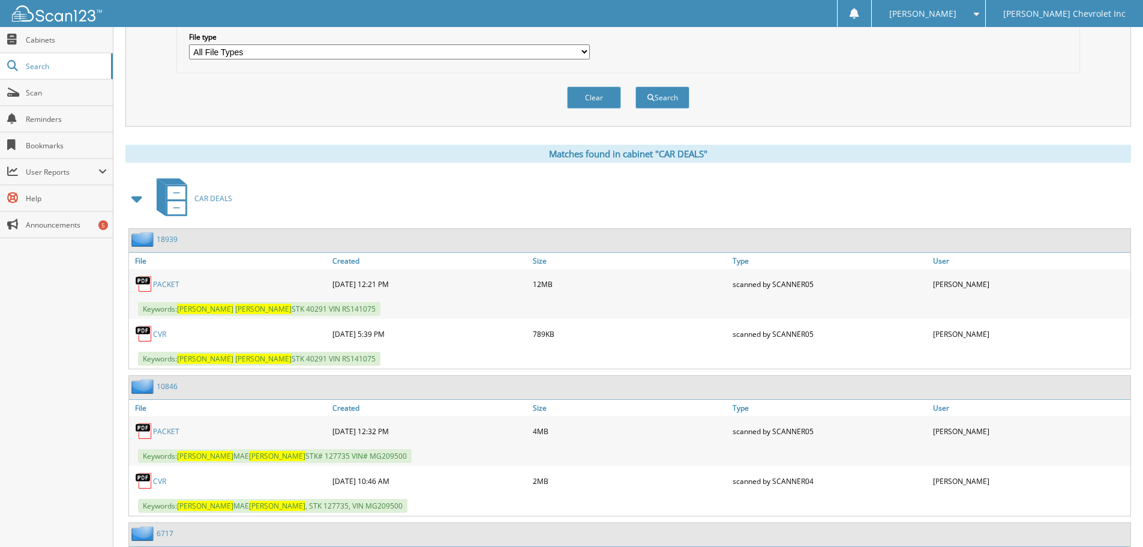 The height and width of the screenshot is (547, 1143). What do you see at coordinates (630, 481) in the screenshot?
I see `div: 2MB` at bounding box center [630, 481].